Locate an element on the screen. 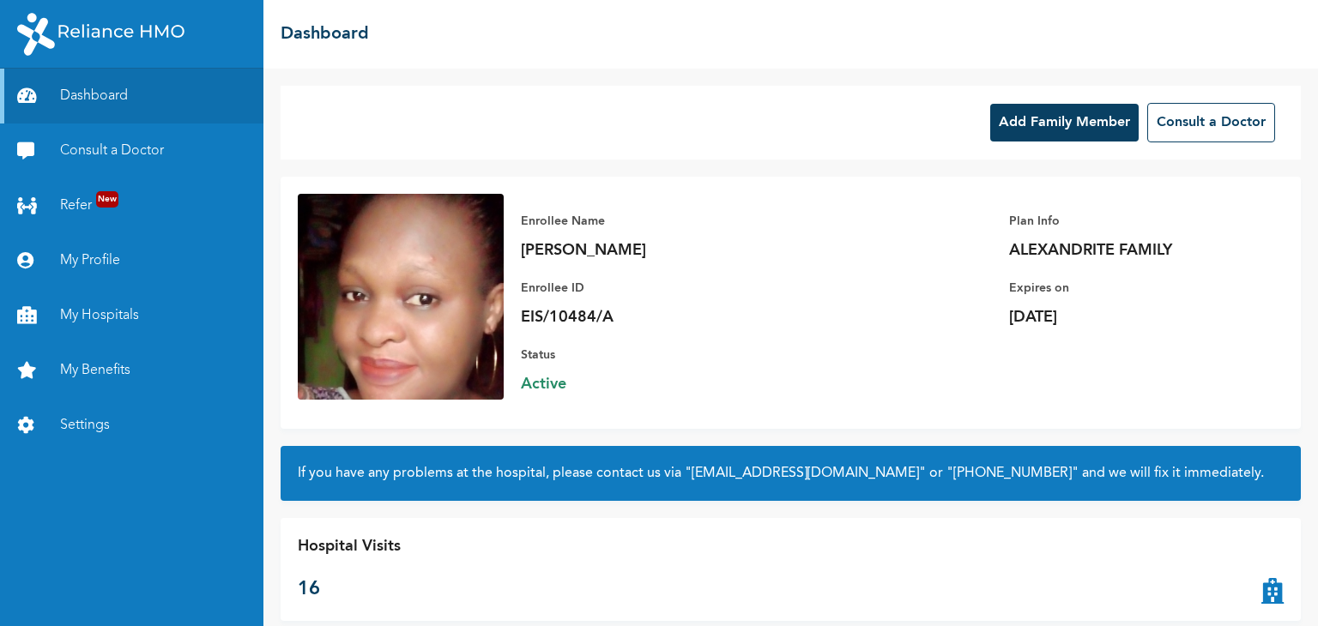  p: 16 is located at coordinates (349, 589).